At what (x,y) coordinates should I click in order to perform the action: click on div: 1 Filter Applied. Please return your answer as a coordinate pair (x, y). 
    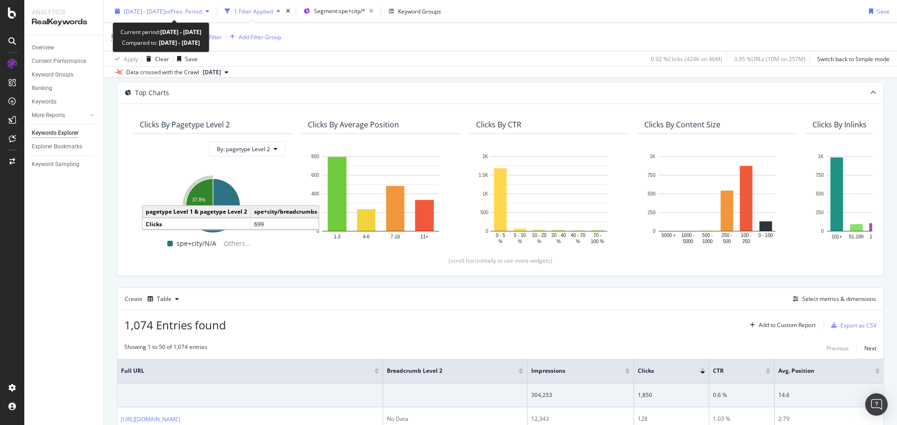
    Looking at the image, I should click on (253, 11).